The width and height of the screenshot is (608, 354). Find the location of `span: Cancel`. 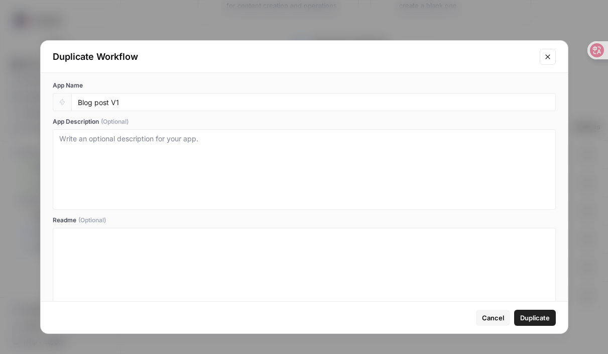

span: Cancel is located at coordinates (493, 317).